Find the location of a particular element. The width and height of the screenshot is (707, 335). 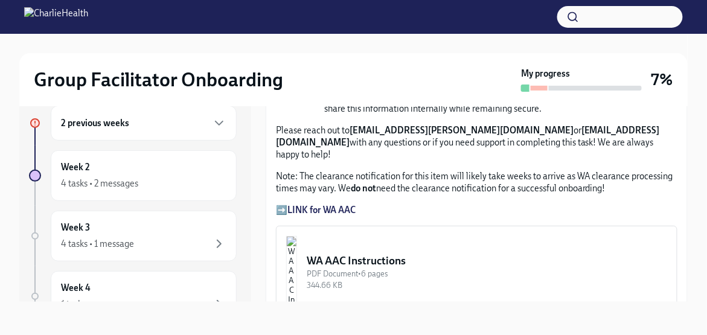

h6: Week 2 is located at coordinates (75, 167).